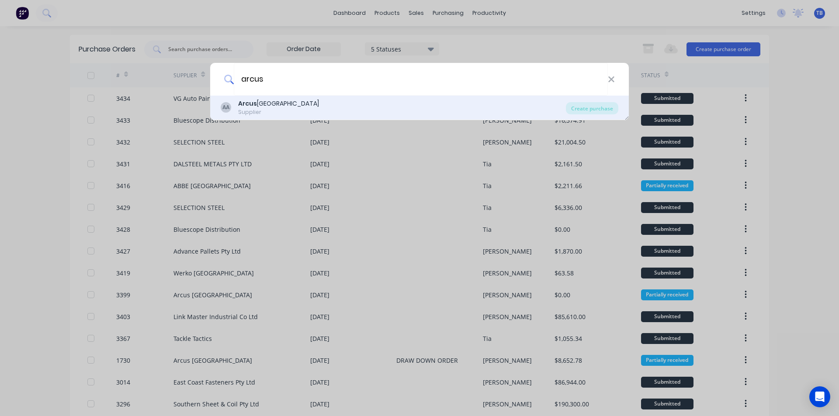 The image size is (839, 416). What do you see at coordinates (278, 112) in the screenshot?
I see `div: Supplier` at bounding box center [278, 112].